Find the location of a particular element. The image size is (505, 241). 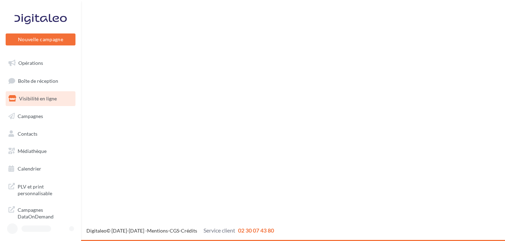

a: Campagnes DataOnDemand is located at coordinates (41, 213).